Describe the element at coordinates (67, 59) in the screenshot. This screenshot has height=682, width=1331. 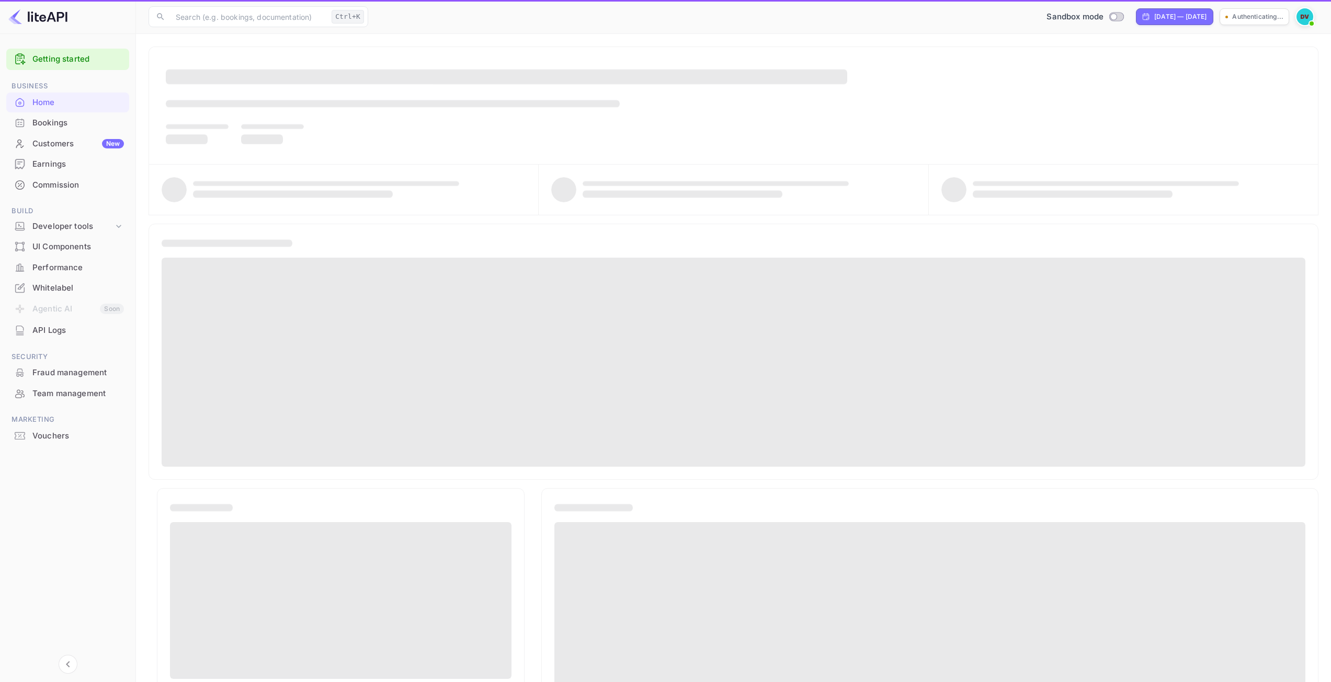
I see `div: Getting started` at that location.